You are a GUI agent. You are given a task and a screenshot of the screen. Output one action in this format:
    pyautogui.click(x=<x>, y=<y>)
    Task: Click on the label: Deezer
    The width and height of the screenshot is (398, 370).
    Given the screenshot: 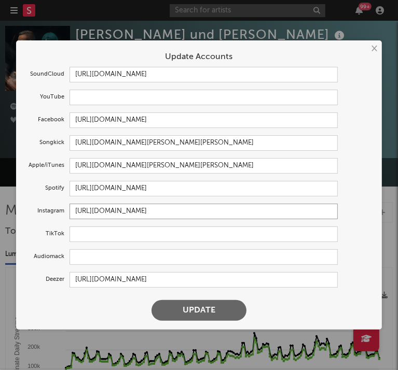 What is the action you would take?
    pyautogui.click(x=48, y=280)
    